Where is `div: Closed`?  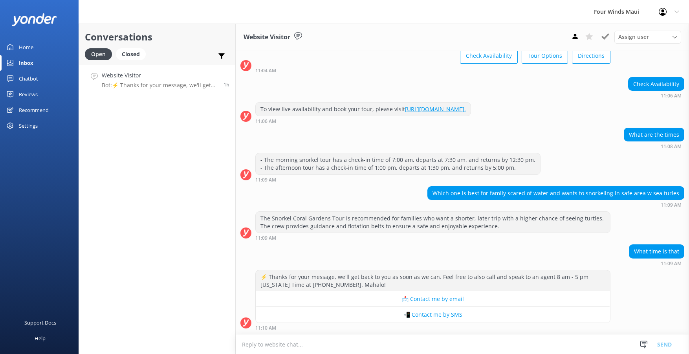 div: Closed is located at coordinates (131, 54).